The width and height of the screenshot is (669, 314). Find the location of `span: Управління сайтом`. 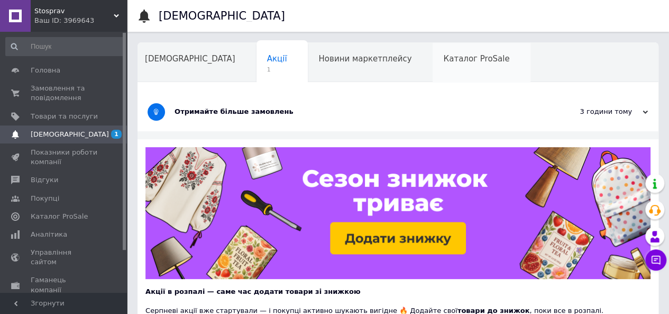

span: Управління сайтом is located at coordinates (64, 257).